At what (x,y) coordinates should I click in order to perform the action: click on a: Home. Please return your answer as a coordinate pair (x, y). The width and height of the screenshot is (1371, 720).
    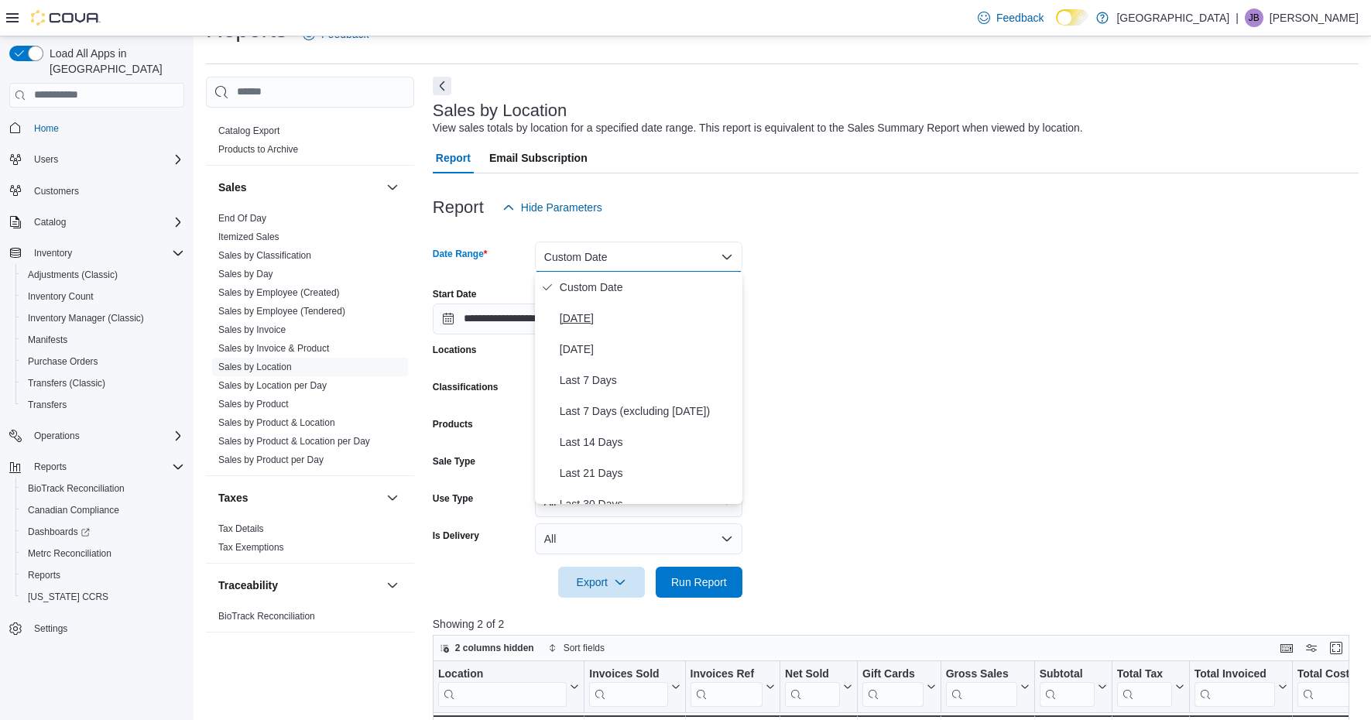
    Looking at the image, I should click on (46, 129).